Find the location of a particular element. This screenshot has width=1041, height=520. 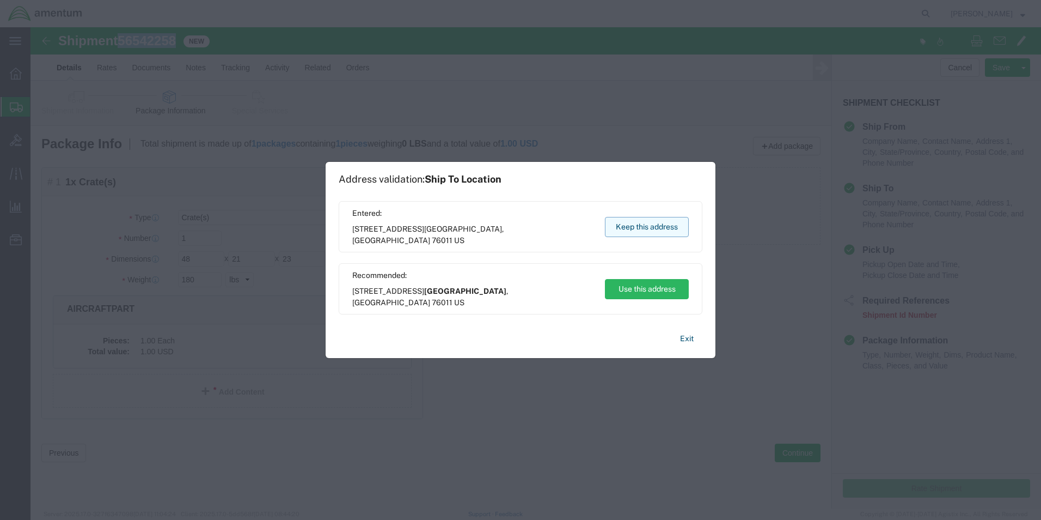

h1: Address validation: is located at coordinates (420, 179).